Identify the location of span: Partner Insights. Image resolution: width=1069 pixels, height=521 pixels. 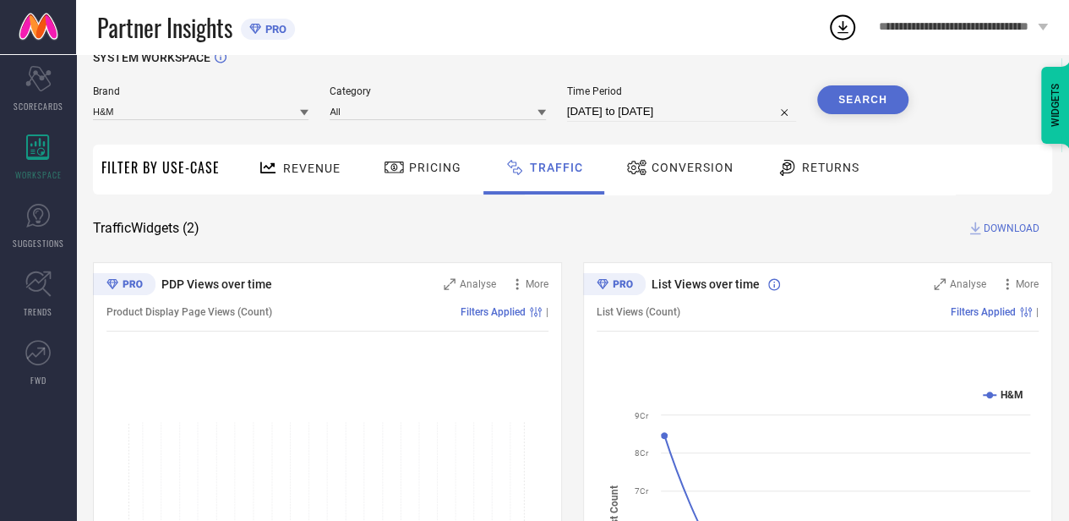
(165, 27).